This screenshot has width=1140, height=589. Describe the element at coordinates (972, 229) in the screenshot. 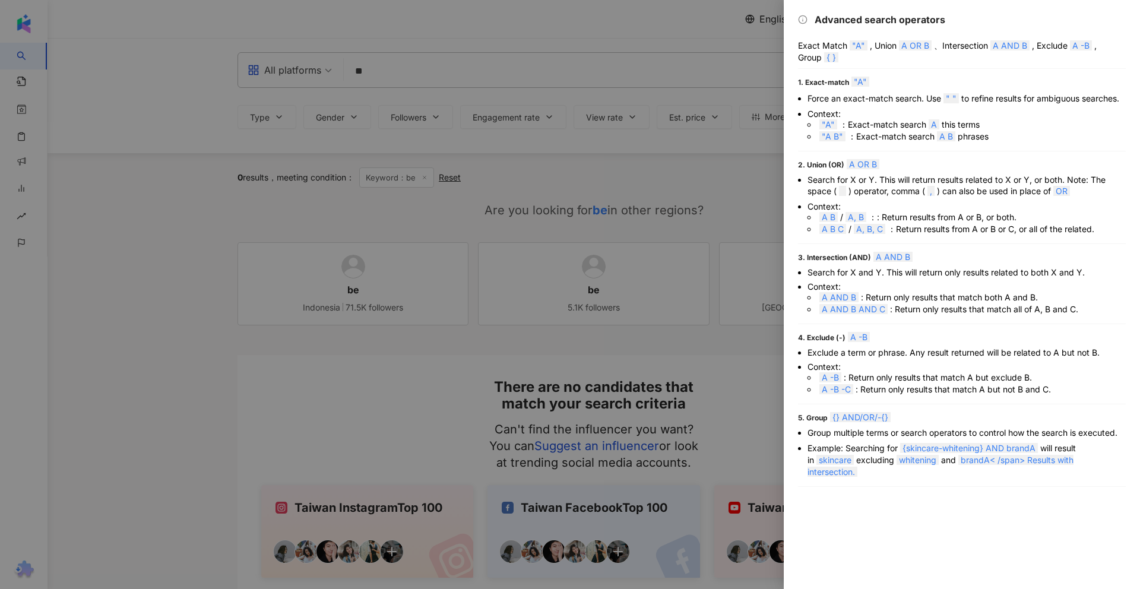

I see `li: / ：Return results from A or B or C, or all of the related.` at that location.